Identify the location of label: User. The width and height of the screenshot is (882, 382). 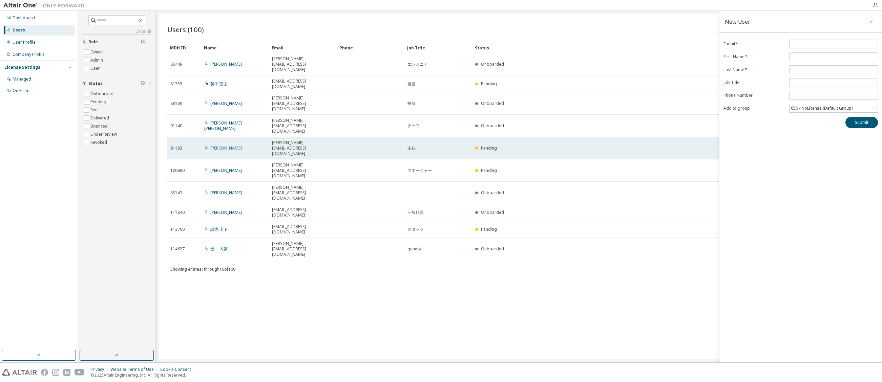
(96, 68).